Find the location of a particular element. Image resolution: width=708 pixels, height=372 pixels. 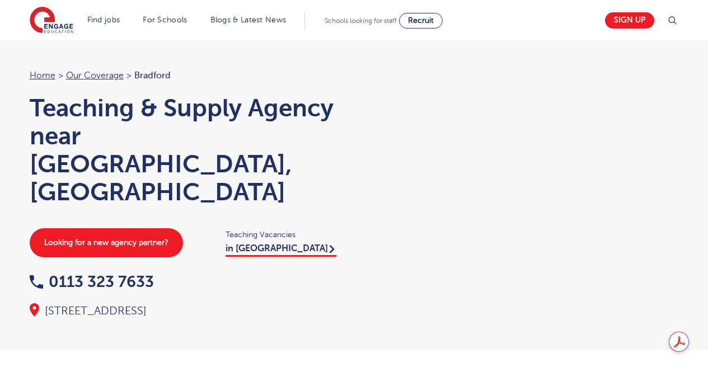

span: Recruit is located at coordinates (421, 20).